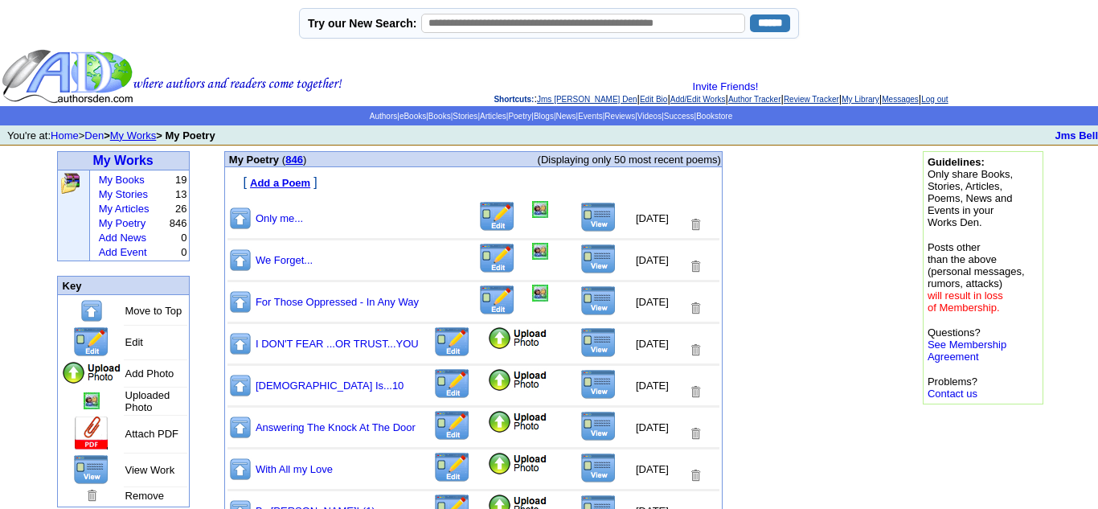 Image resolution: width=1098 pixels, height=509 pixels. What do you see at coordinates (934, 99) in the screenshot?
I see `a: Log out` at bounding box center [934, 99].